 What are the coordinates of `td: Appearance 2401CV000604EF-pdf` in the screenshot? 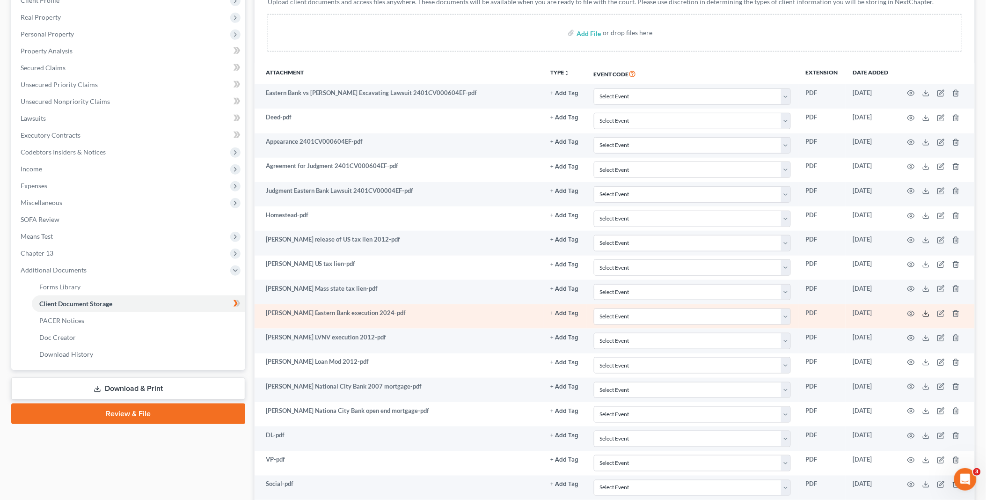 It's located at (399, 146).